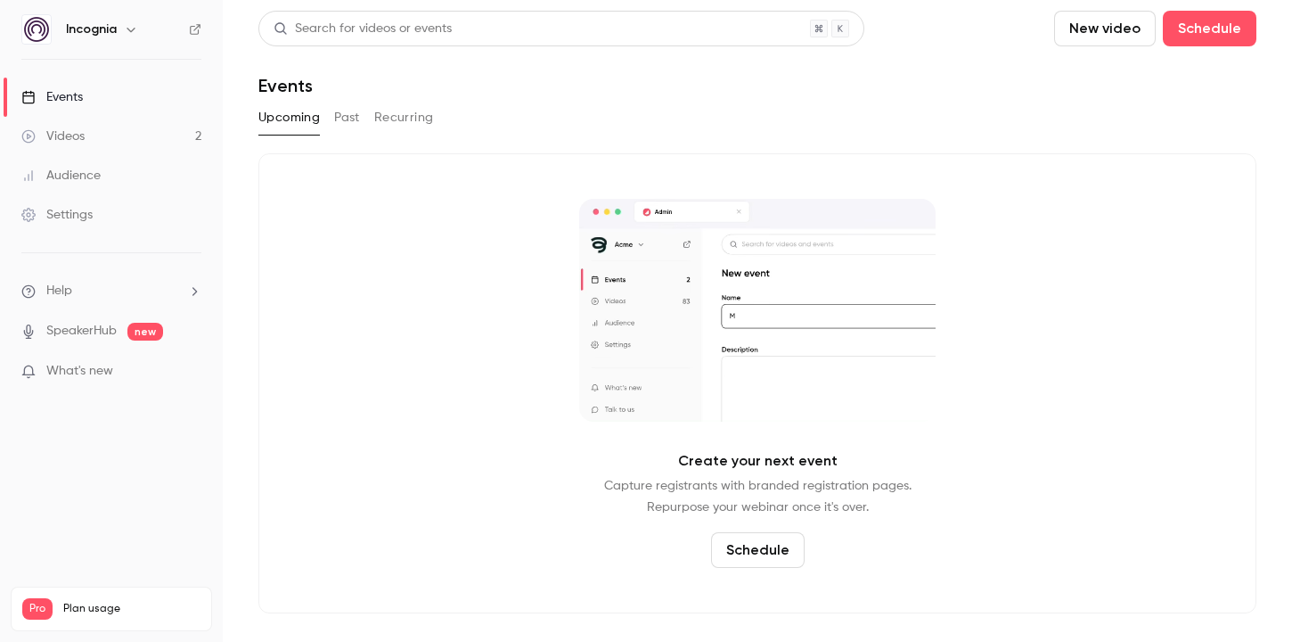 The width and height of the screenshot is (1292, 642). What do you see at coordinates (53, 136) in the screenshot?
I see `div: Videos` at bounding box center [53, 136].